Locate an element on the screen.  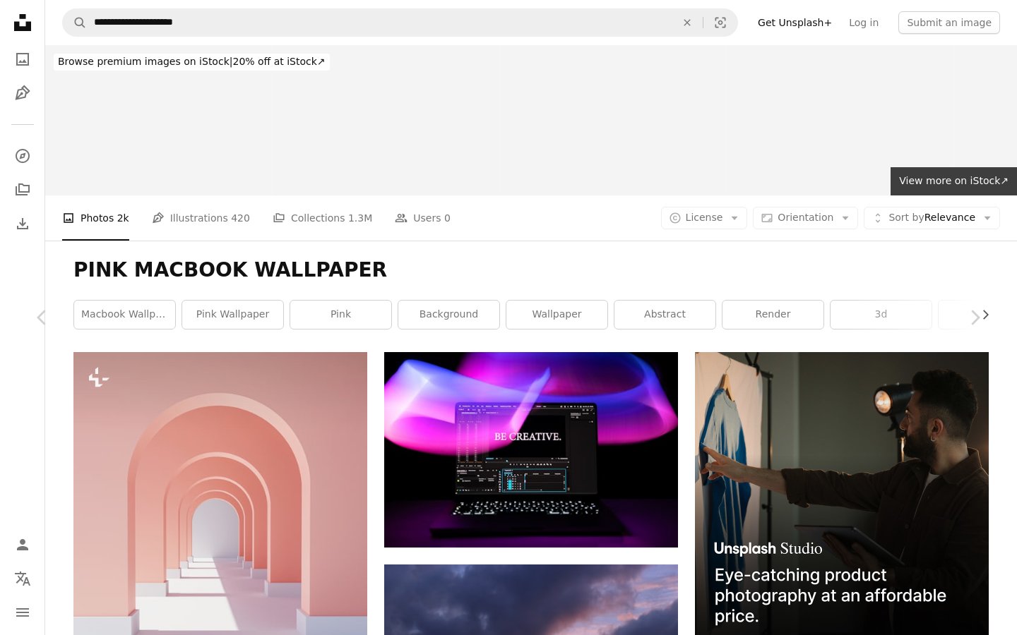
div: 20% off at iStock ↗ is located at coordinates (191, 62).